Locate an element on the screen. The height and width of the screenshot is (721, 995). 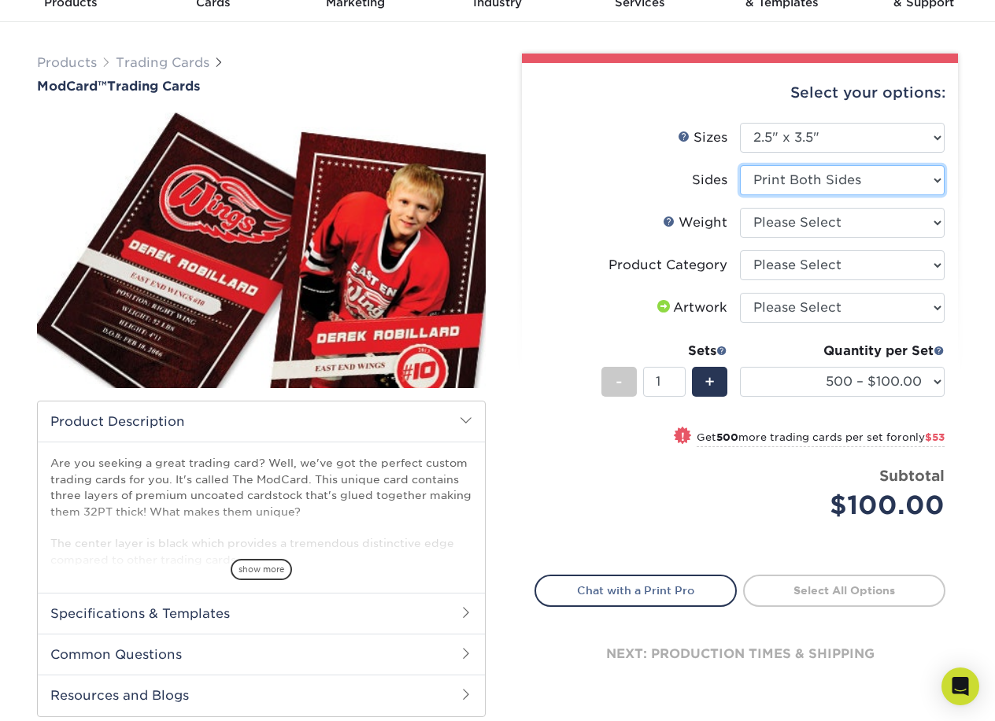
div: Open Intercom Messenger is located at coordinates (961, 687).